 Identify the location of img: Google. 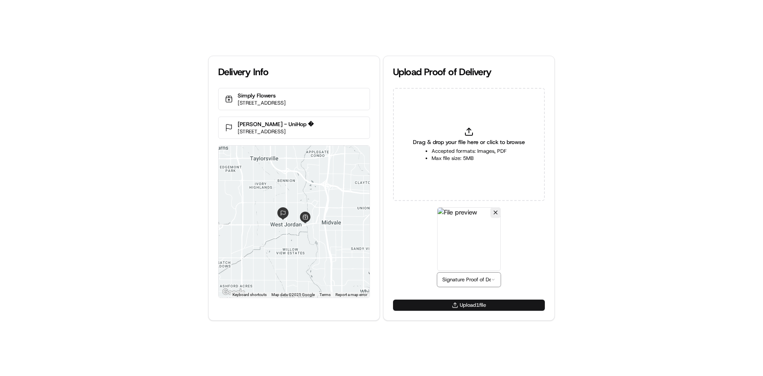
(234, 292).